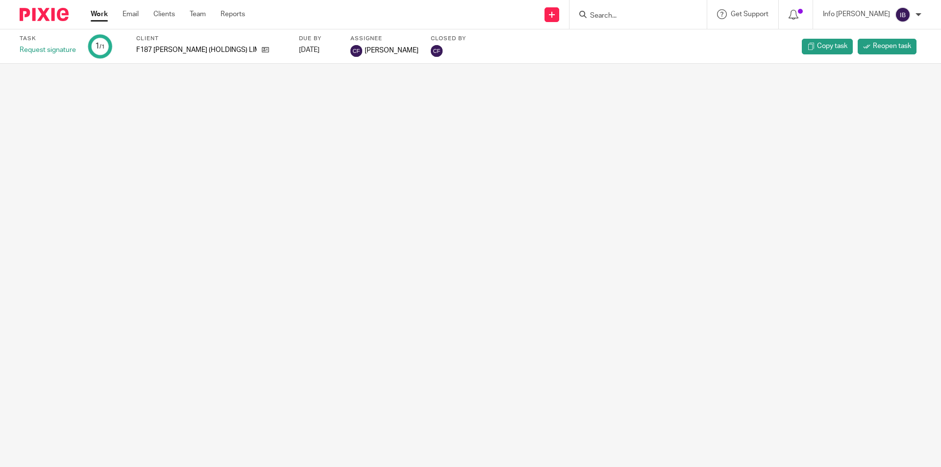 This screenshot has height=467, width=941. I want to click on a: Reopen task, so click(887, 47).